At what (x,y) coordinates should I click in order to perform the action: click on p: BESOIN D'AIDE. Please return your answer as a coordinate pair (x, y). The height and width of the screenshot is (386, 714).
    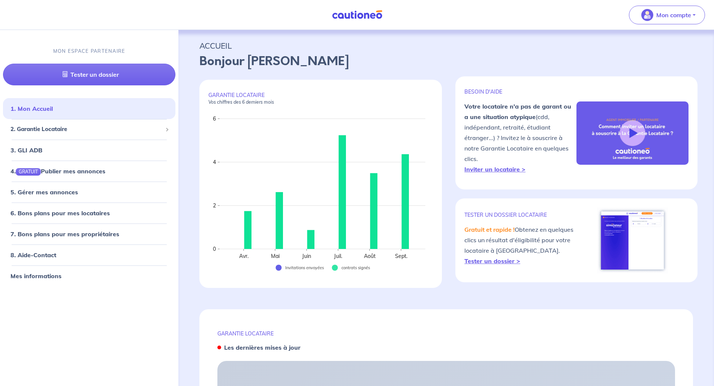
    Looking at the image, I should click on (520, 92).